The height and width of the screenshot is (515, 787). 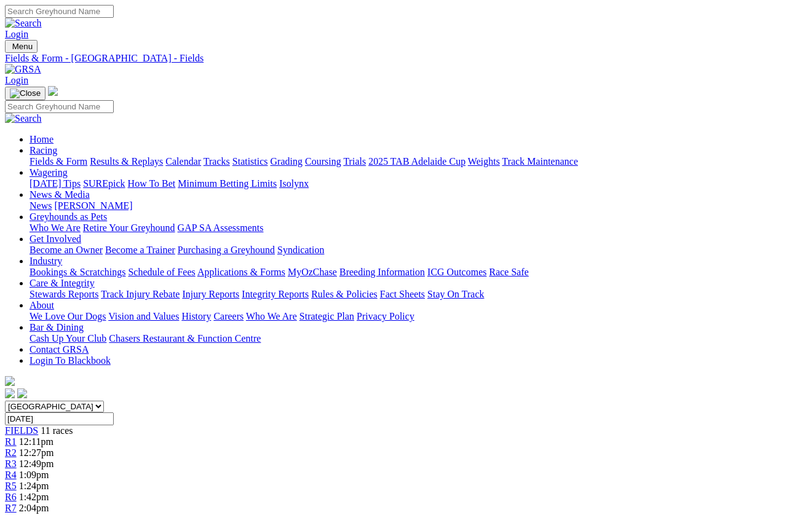 What do you see at coordinates (140, 250) in the screenshot?
I see `a: Become a Trainer` at bounding box center [140, 250].